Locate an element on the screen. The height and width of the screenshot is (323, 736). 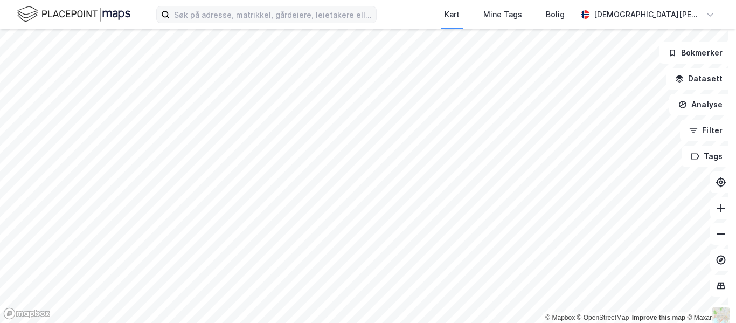
button: Datasett is located at coordinates (699, 79).